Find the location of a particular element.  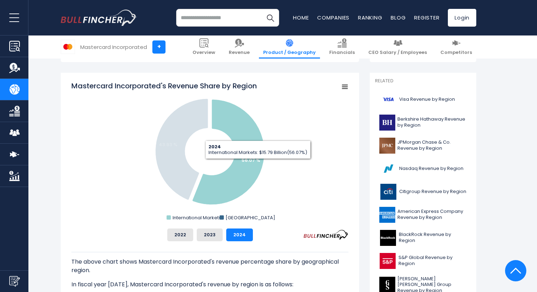

a: Citigroup Revenue by Region is located at coordinates (423, 192).